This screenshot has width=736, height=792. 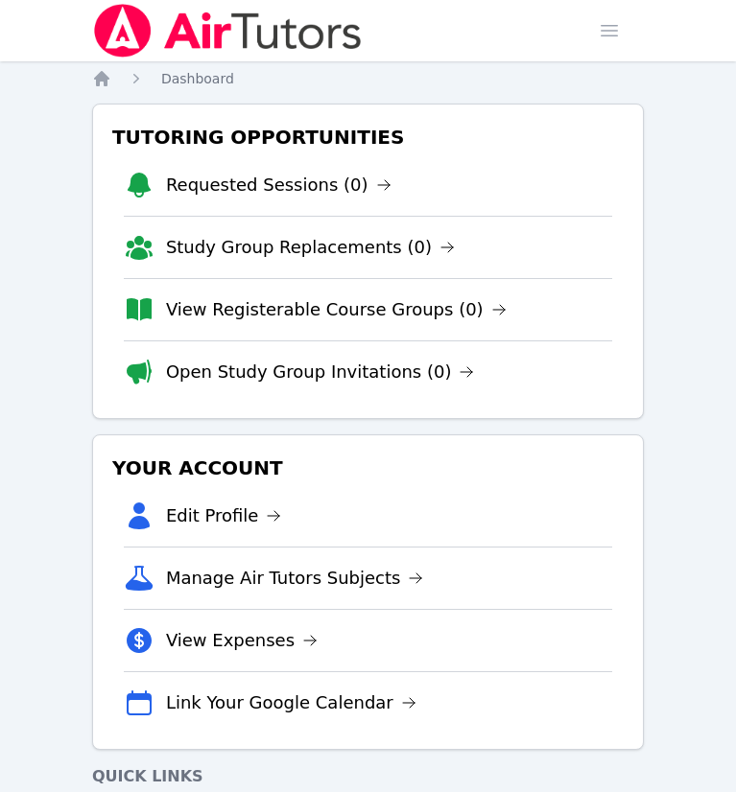 I want to click on a: View Expenses, so click(x=242, y=641).